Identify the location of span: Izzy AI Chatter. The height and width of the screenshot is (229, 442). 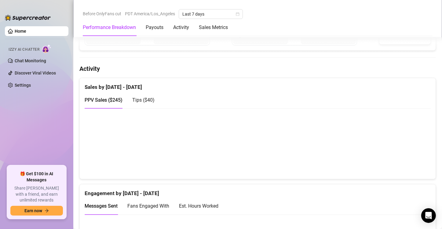
(24, 50).